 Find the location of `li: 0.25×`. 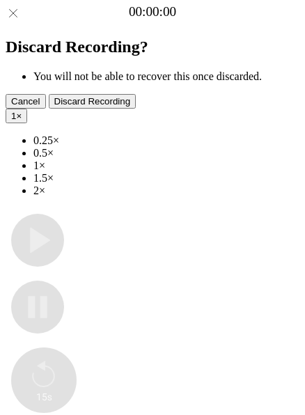

li: 0.25× is located at coordinates (166, 141).